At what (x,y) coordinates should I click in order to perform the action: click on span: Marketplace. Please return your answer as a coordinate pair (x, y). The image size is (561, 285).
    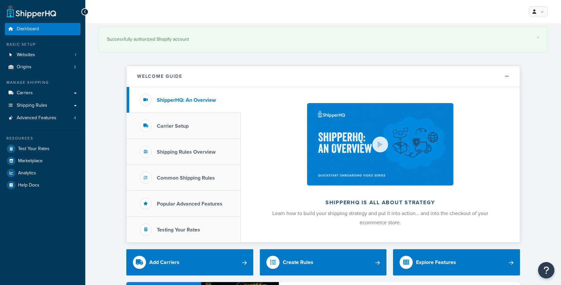
    Looking at the image, I should click on (30, 161).